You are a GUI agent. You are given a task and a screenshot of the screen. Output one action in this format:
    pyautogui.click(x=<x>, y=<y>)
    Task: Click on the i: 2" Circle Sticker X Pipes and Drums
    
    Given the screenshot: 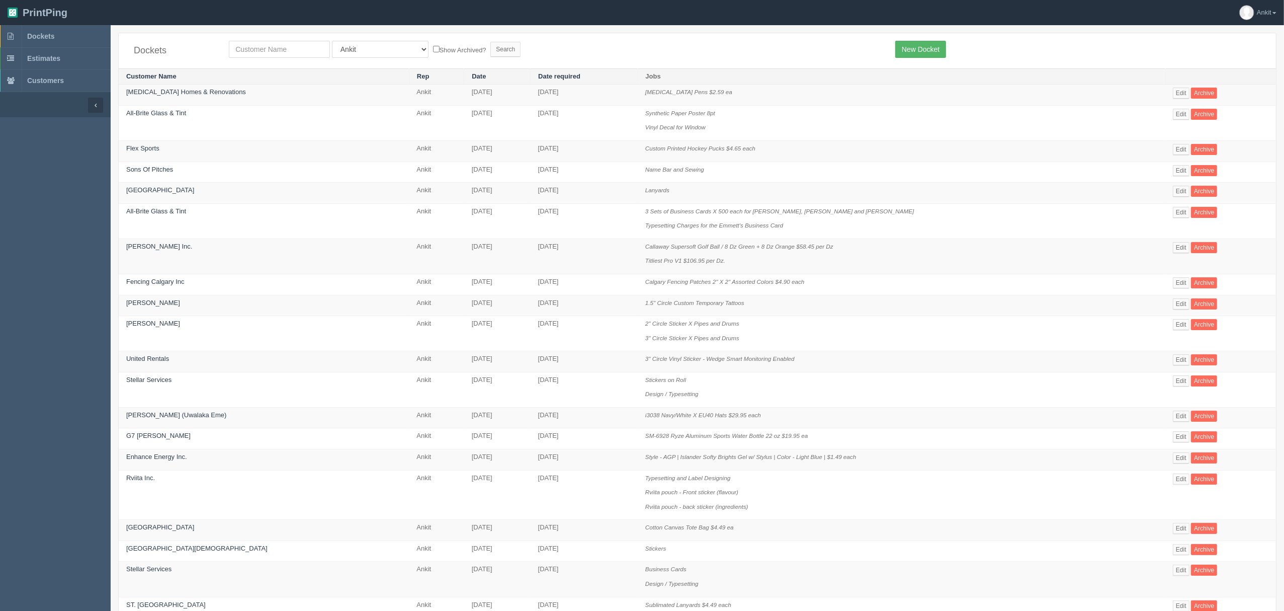 What is the action you would take?
    pyautogui.click(x=692, y=323)
    